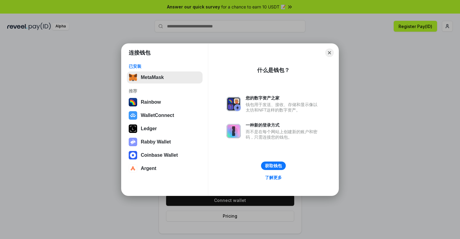 The image size is (460, 239). What do you see at coordinates (156, 142) in the screenshot?
I see `div: Rabby Wallet` at bounding box center [156, 142].